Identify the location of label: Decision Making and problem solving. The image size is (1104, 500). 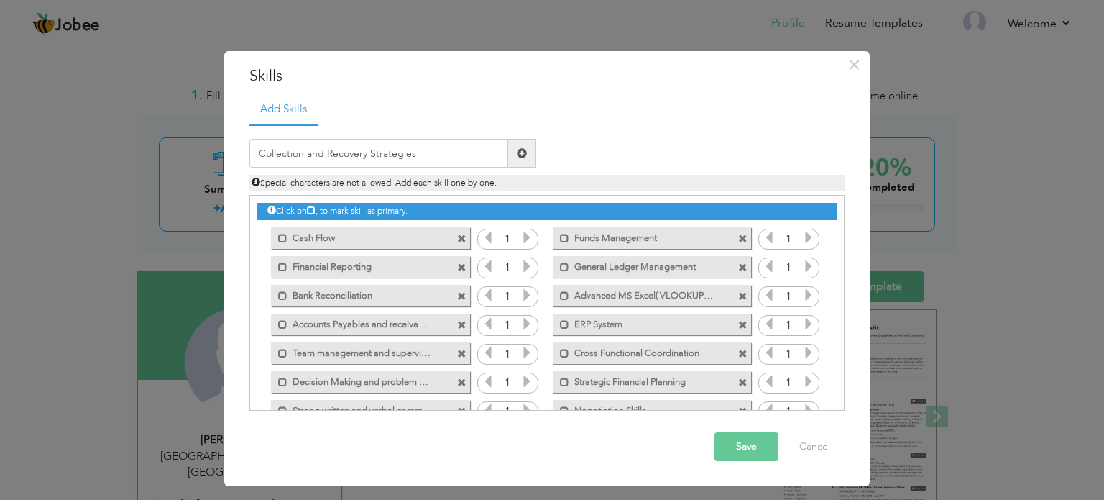
(360, 380).